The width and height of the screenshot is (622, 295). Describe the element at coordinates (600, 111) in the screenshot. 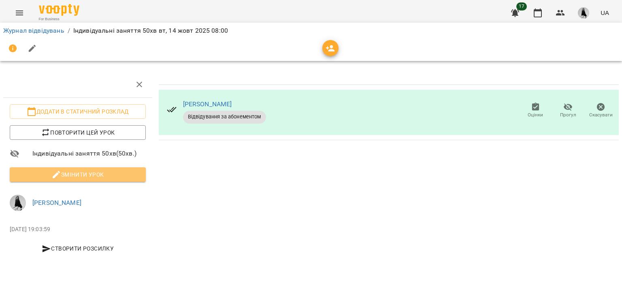

I see `button: Скасувати` at that location.